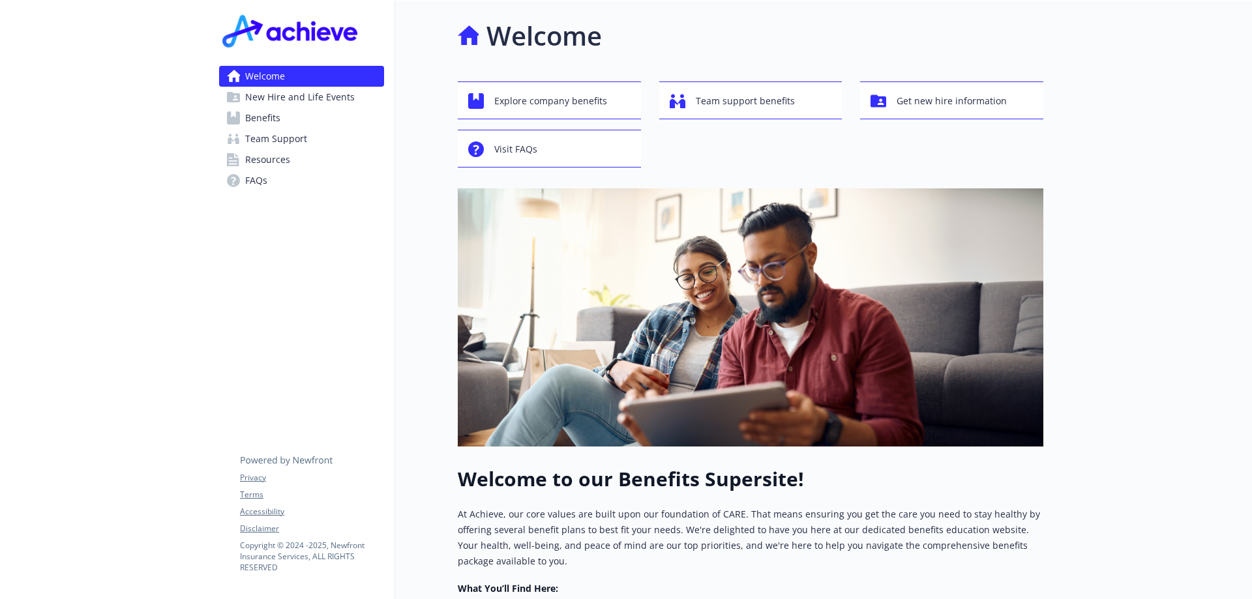 This screenshot has width=1252, height=599. What do you see at coordinates (312, 495) in the screenshot?
I see `a: Terms` at bounding box center [312, 495].